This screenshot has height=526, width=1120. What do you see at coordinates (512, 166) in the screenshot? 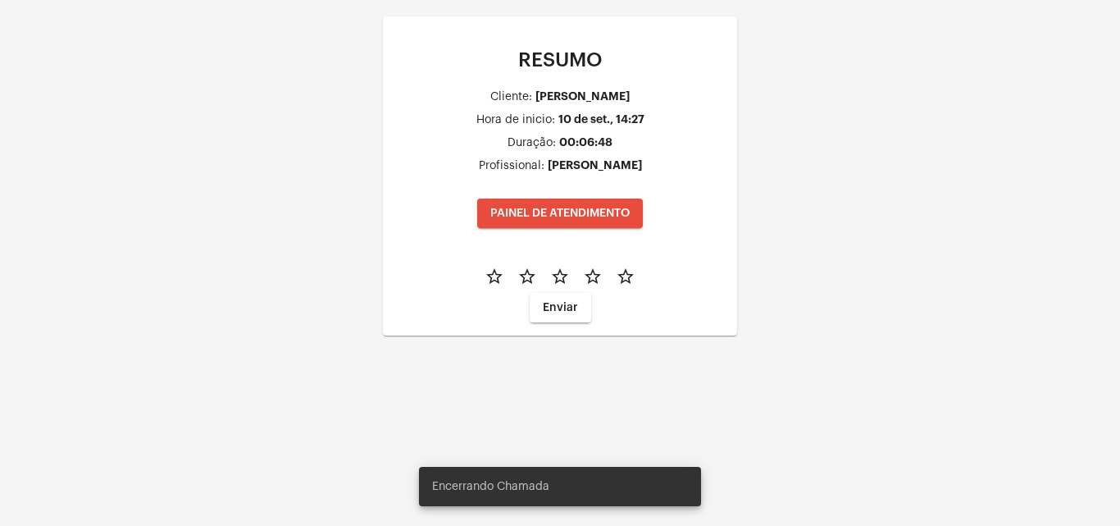
I see `div: Profissional:` at bounding box center [512, 166].